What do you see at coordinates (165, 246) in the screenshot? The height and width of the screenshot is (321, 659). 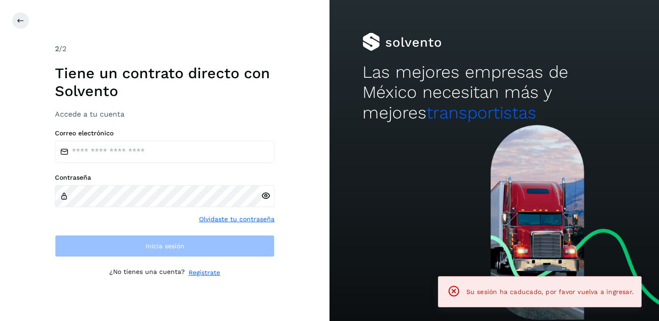 I see `button: Inicia sesión` at bounding box center [165, 246].